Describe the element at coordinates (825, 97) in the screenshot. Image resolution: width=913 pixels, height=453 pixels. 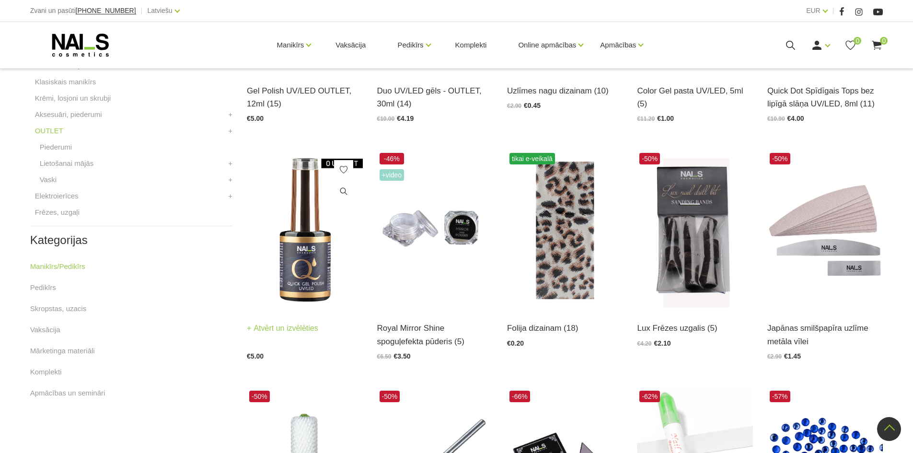
I see `a: Quick Dot Spīdīgais Tops bez lipīgā slāņa UV/LED, 8ml (11)` at that location.